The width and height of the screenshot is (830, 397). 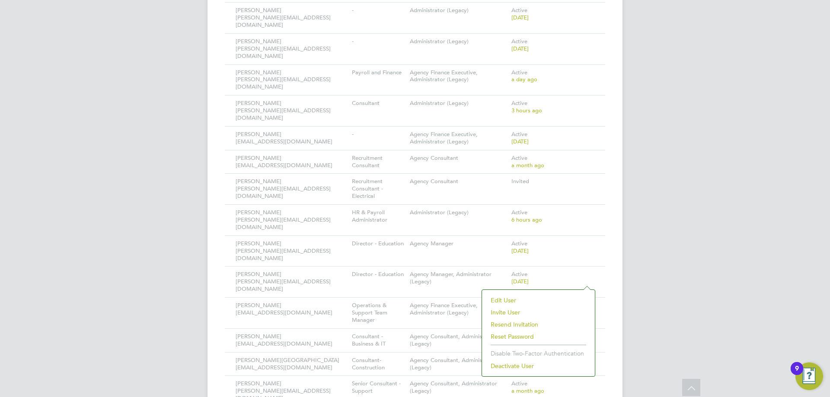 What do you see at coordinates (379, 162) in the screenshot?
I see `div: Recruitment Consultant` at bounding box center [379, 162].